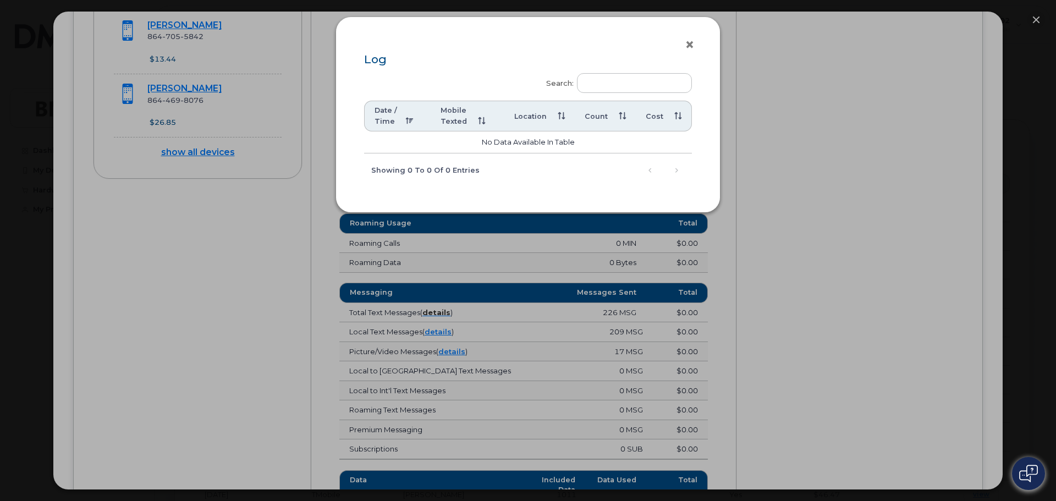 This screenshot has height=501, width=1056. I want to click on label: Search:, so click(615, 81).